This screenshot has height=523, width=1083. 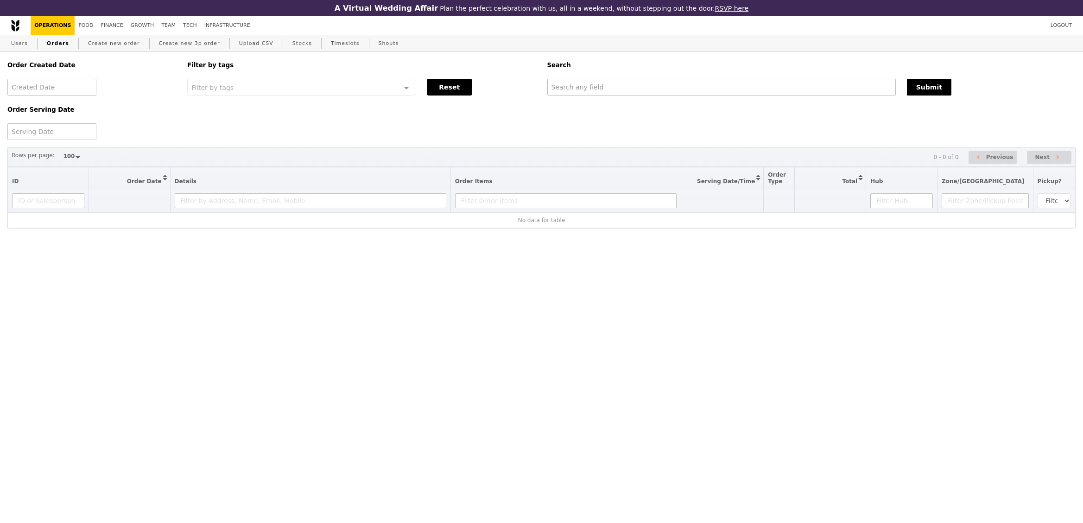 What do you see at coordinates (142, 25) in the screenshot?
I see `a: Growth` at bounding box center [142, 25].